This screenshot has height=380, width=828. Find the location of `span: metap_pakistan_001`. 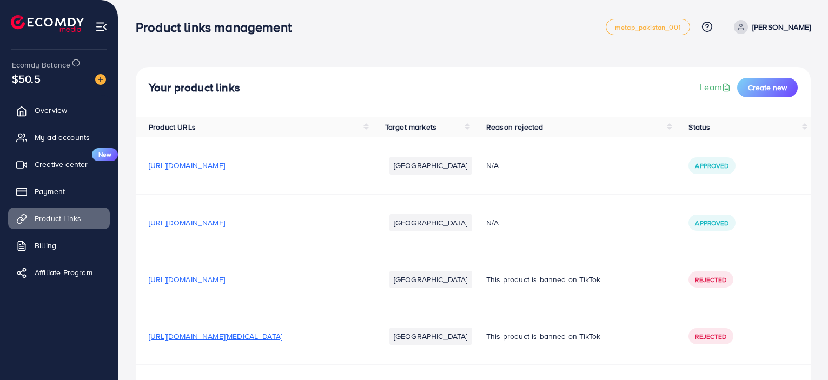

span: metap_pakistan_001 is located at coordinates (648, 27).